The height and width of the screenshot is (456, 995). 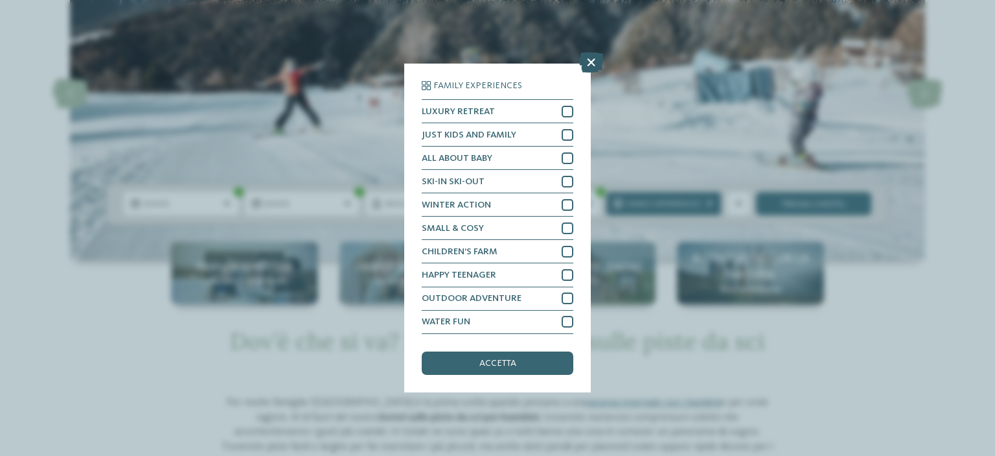 What do you see at coordinates (472, 298) in the screenshot?
I see `span: OUTDOOR ADVENTURE` at bounding box center [472, 298].